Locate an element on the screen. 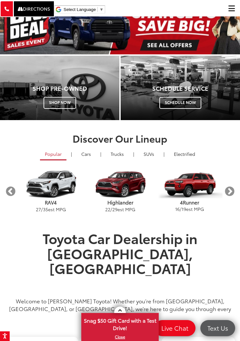 This screenshot has height=341, width=240. h4: Shop Pre-Owned is located at coordinates (60, 89).